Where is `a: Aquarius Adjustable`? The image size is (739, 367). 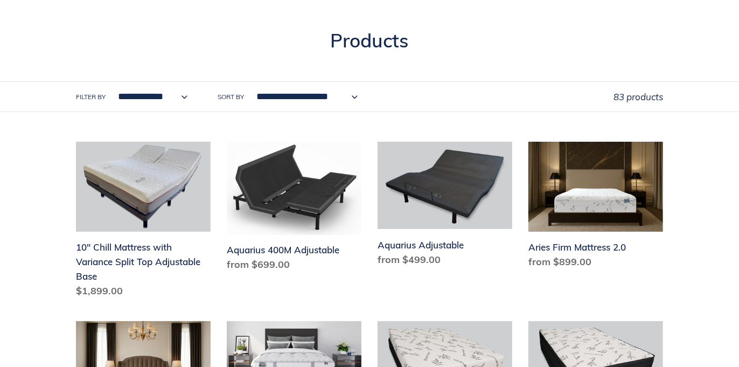 a: Aquarius Adjustable is located at coordinates (445, 206).